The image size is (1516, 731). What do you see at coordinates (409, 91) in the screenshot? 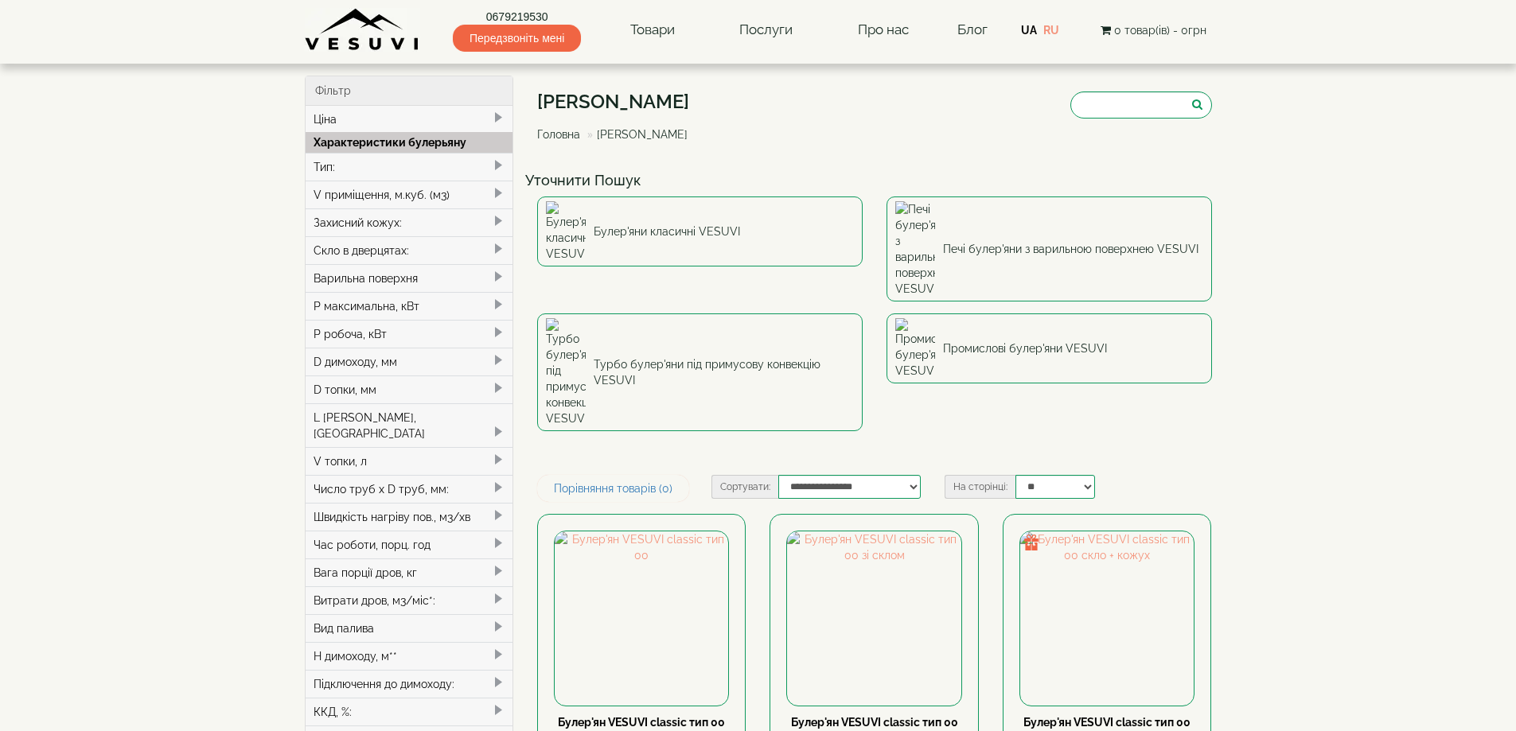
I see `div: Фільтр` at bounding box center [409, 91].